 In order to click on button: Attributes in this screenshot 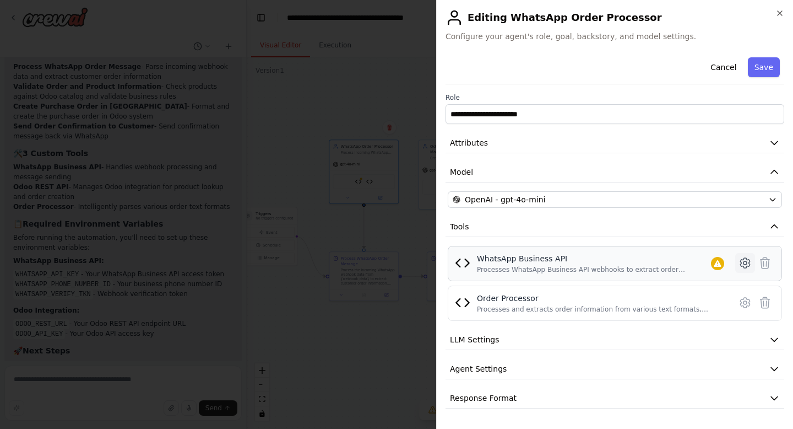, I will do `click(615, 143)`.